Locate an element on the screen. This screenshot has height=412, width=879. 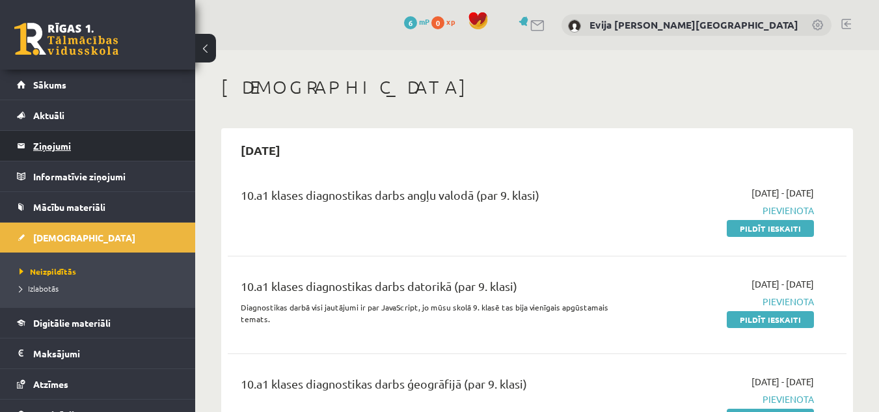
span: mP is located at coordinates (424, 21).